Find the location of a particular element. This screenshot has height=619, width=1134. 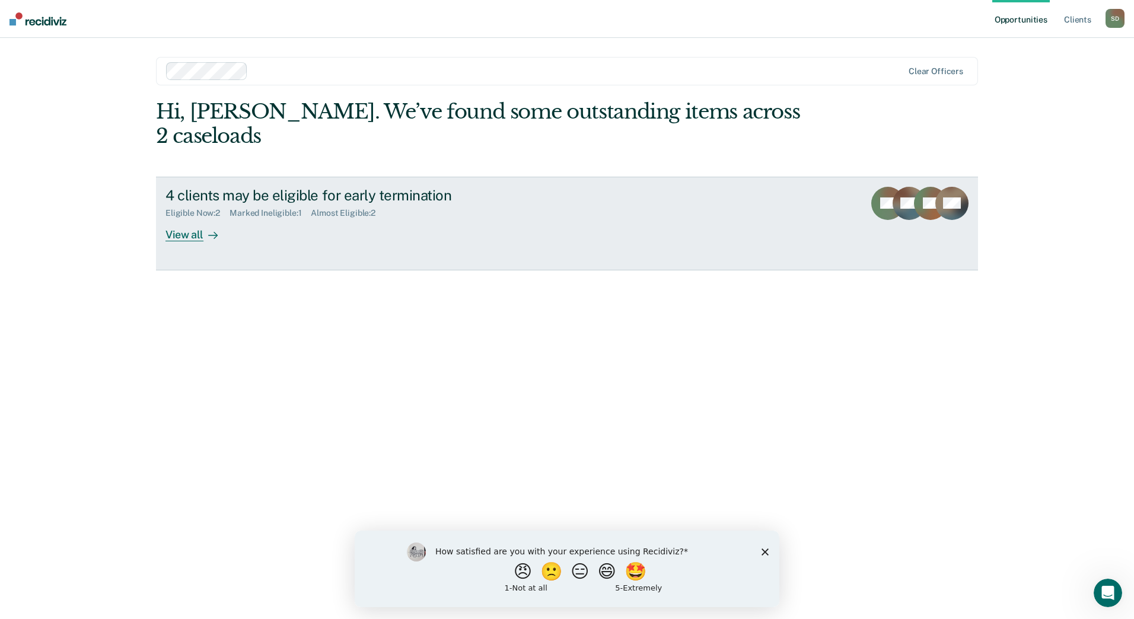

button: 3 is located at coordinates (226, 41).